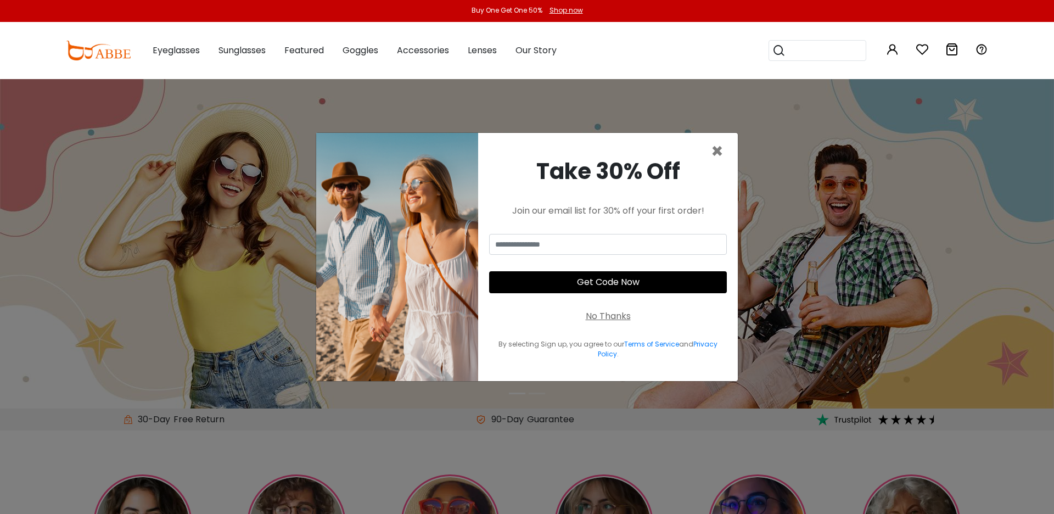 This screenshot has width=1054, height=514. I want to click on div: Shop now, so click(566, 10).